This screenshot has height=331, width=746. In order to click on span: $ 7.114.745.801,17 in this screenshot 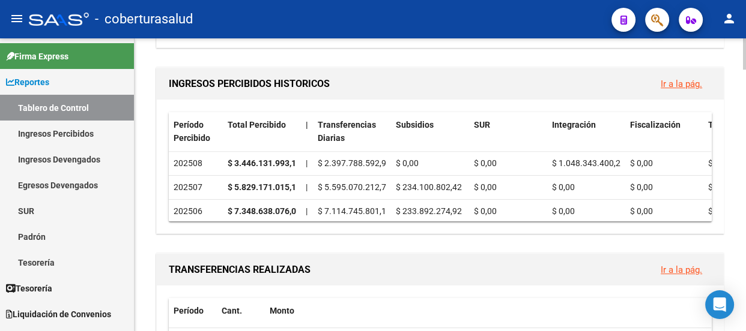, I will do `click(354, 211)`.